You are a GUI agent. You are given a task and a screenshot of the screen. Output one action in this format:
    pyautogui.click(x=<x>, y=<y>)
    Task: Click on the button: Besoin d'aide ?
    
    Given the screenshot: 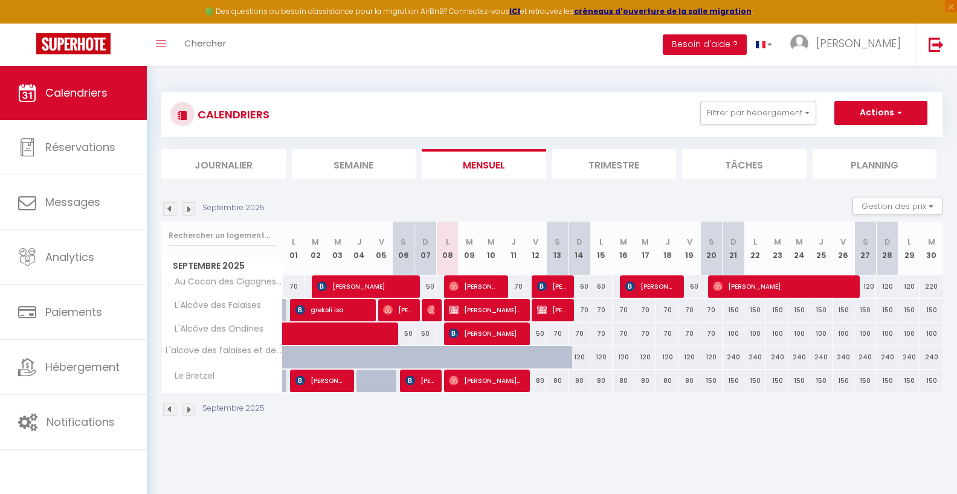 What is the action you would take?
    pyautogui.click(x=704, y=45)
    